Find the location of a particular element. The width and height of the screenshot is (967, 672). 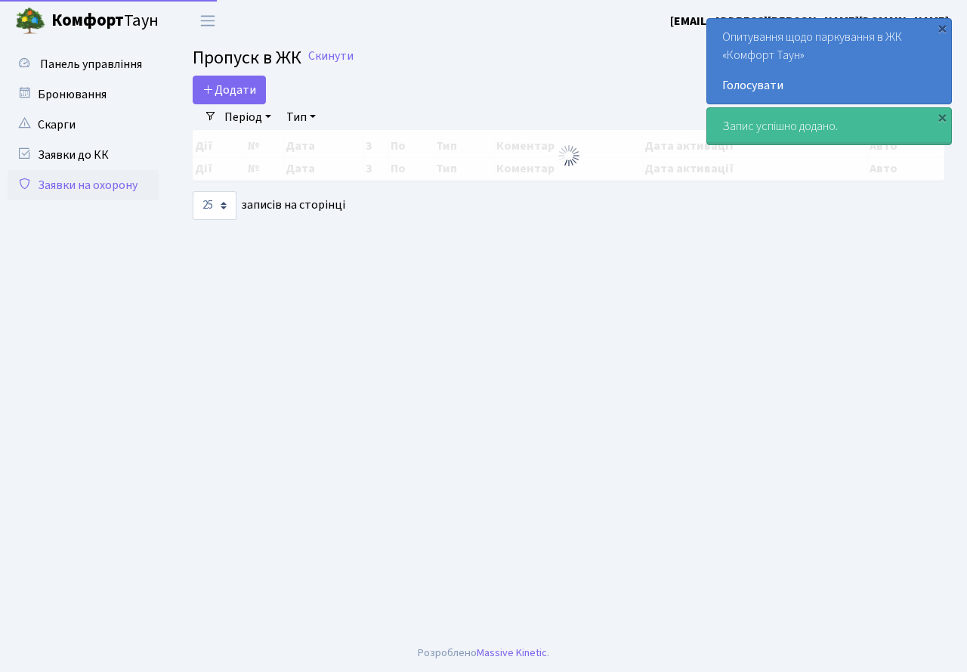

a: Тип is located at coordinates (301, 117).